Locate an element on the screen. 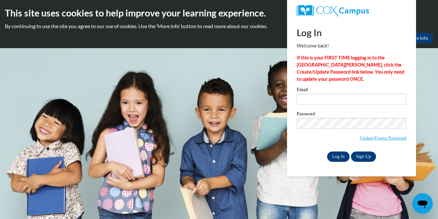 The image size is (438, 219). a: Update/Forgot Password is located at coordinates (383, 138).